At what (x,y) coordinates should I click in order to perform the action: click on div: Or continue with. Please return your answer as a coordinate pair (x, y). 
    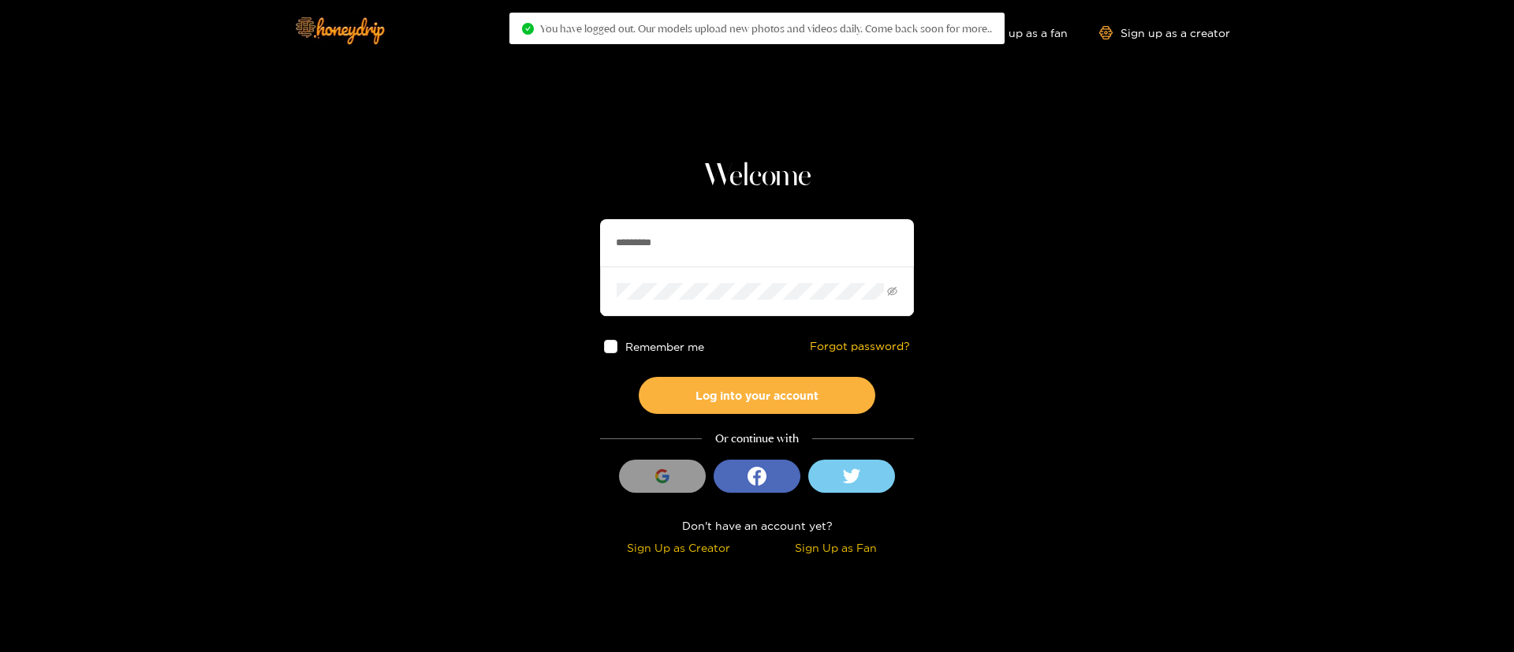
    Looking at the image, I should click on (757, 439).